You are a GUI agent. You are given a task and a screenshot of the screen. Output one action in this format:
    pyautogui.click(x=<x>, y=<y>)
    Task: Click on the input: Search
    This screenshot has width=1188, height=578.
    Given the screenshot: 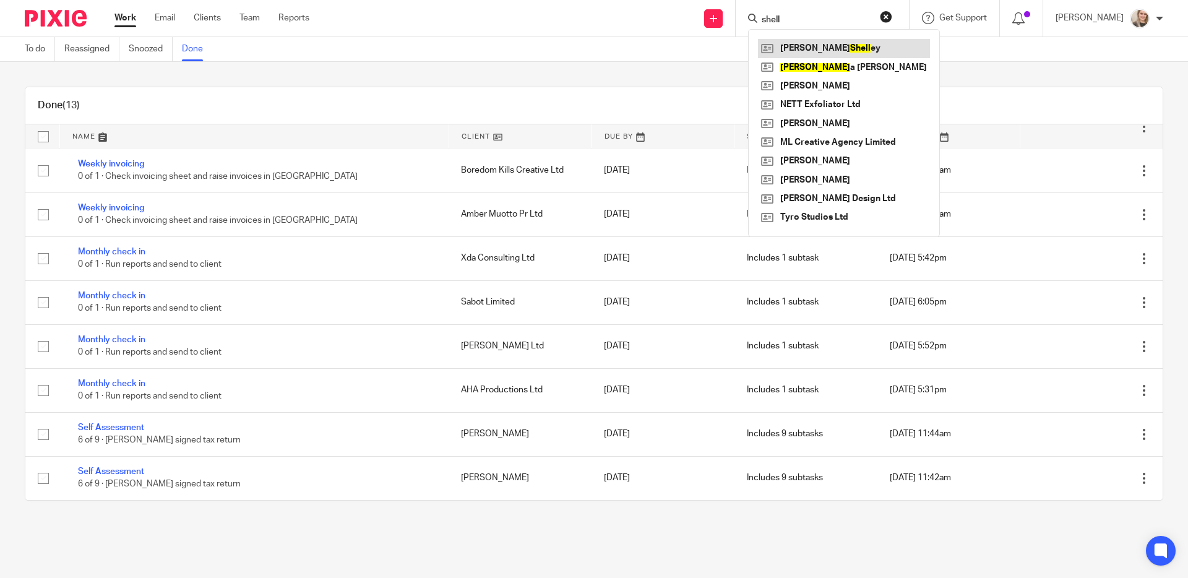 What is the action you would take?
    pyautogui.click(x=816, y=20)
    